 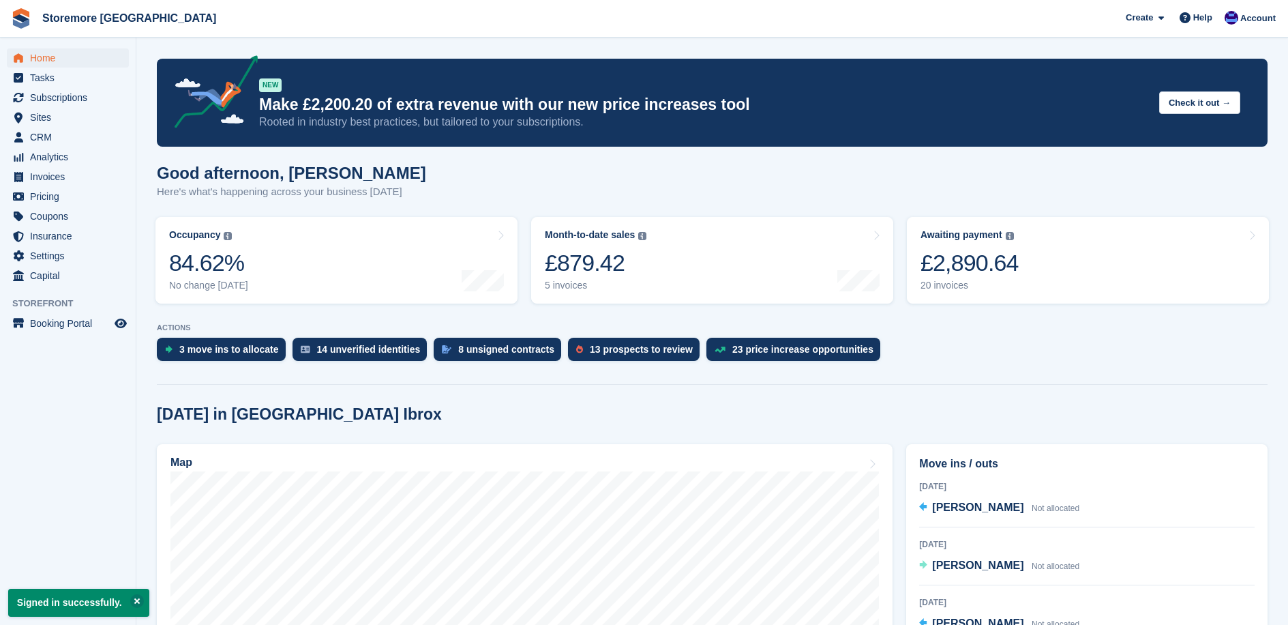 What do you see at coordinates (71, 58) in the screenshot?
I see `span: Home` at bounding box center [71, 58].